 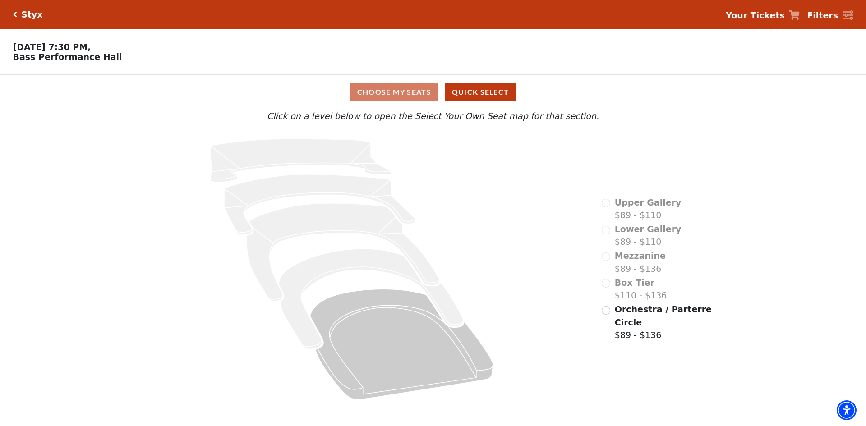 What do you see at coordinates (606, 310) in the screenshot?
I see `input: Orchestra / Parterre Circle$89 - $136` at bounding box center [606, 310].